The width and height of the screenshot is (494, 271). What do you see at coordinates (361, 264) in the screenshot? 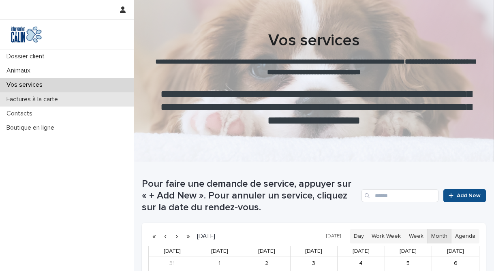
I see `a: September 4, 2025` at bounding box center [361, 264].